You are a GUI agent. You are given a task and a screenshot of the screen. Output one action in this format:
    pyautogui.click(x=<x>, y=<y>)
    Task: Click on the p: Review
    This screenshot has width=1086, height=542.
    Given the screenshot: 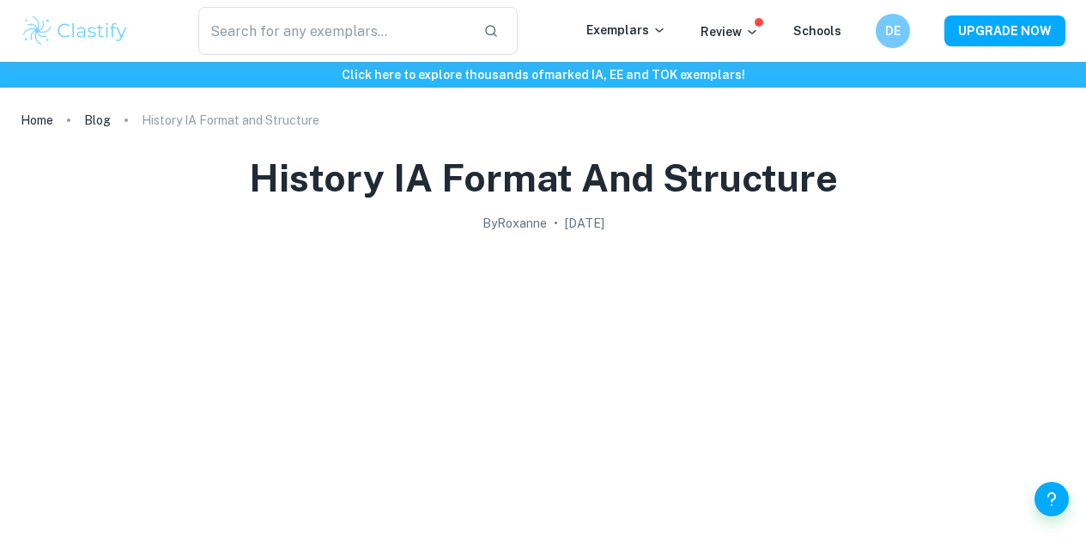 What is the action you would take?
    pyautogui.click(x=730, y=32)
    